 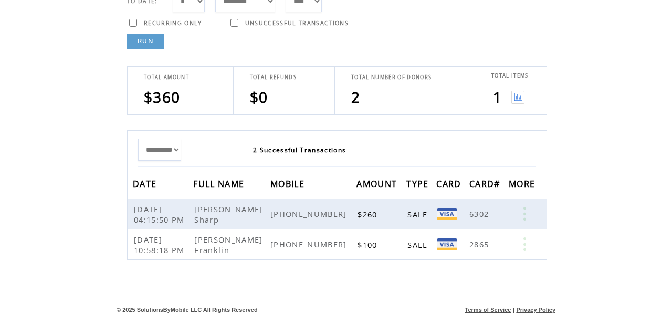 I want to click on span: 1, so click(x=497, y=97).